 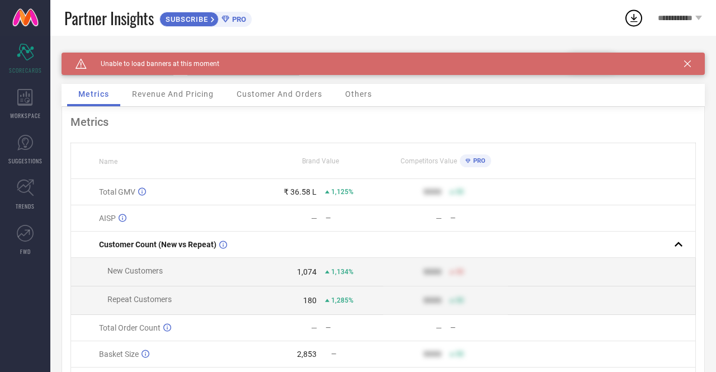 I want to click on span: Customer Count (New vs Repeat), so click(x=158, y=244).